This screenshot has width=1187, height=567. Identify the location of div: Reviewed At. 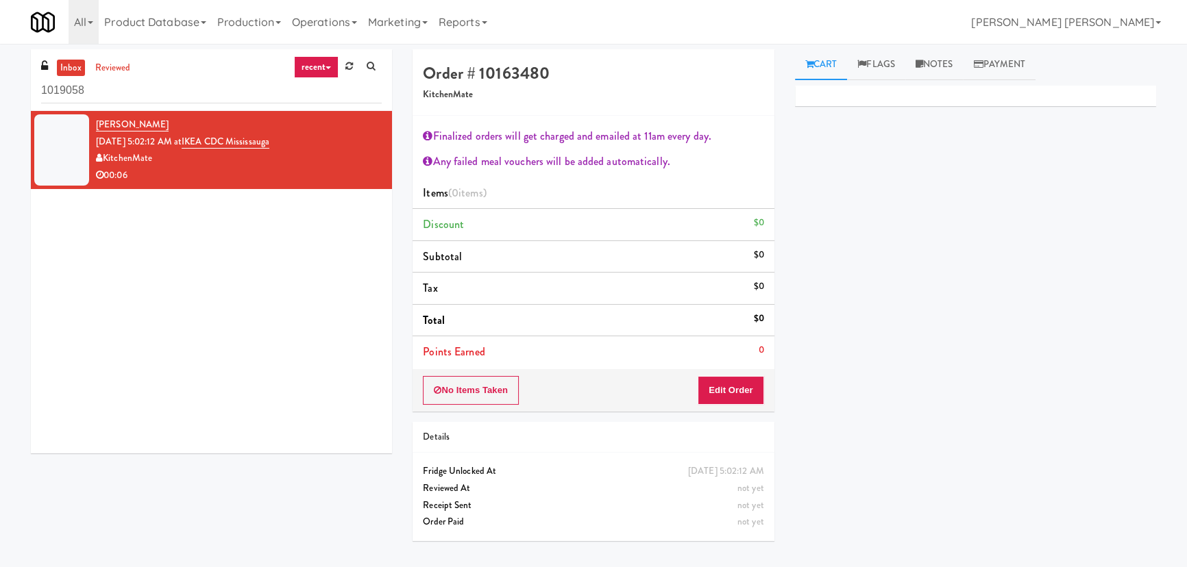
(593, 489).